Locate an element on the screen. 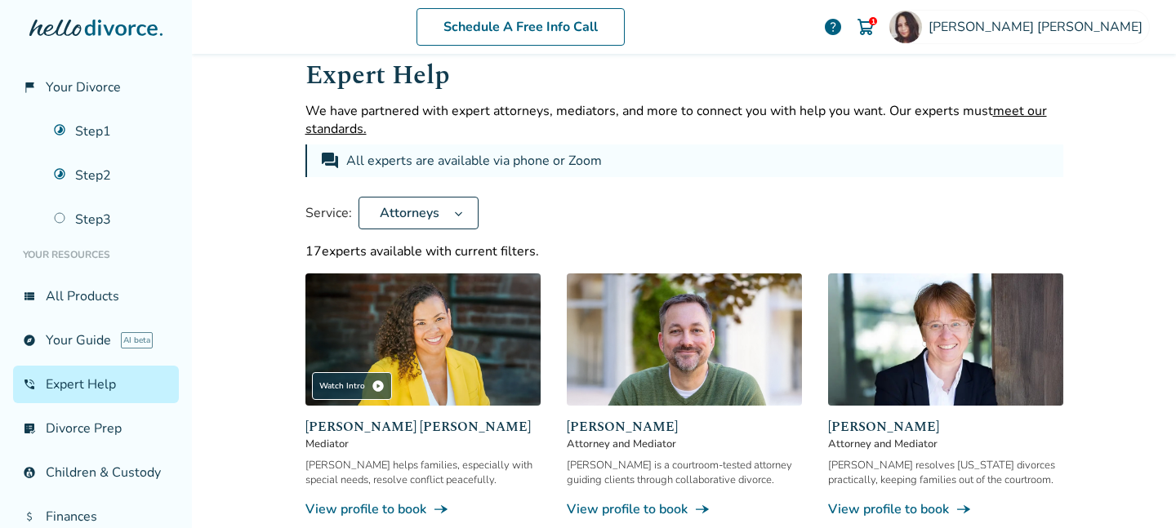 The image size is (1176, 528). li: Your Resources is located at coordinates (96, 255).